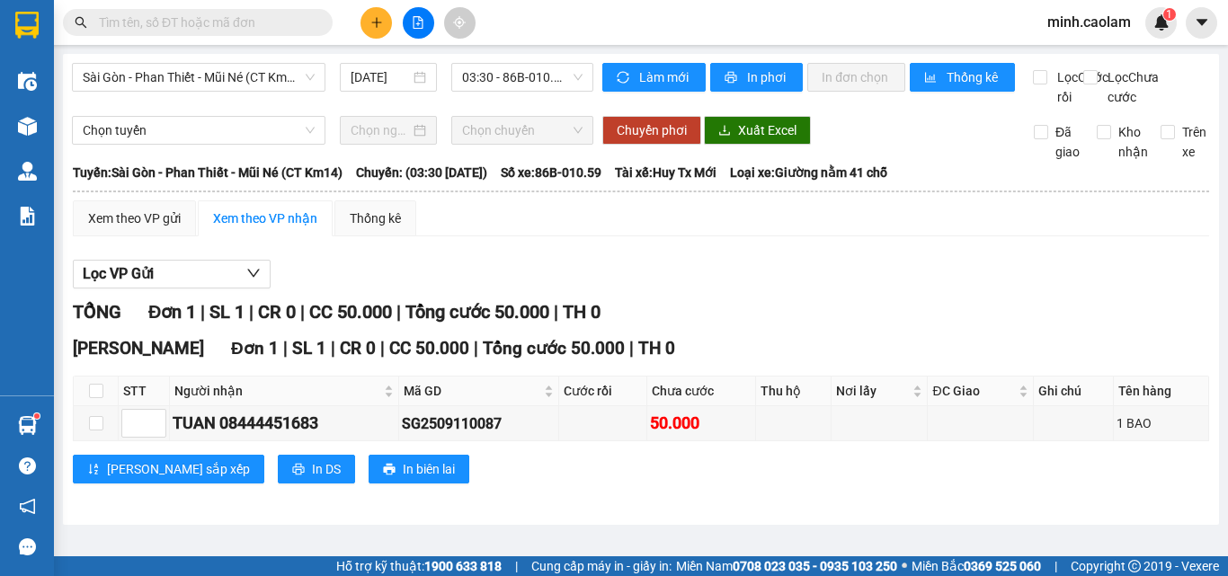 This screenshot has height=576, width=1228. Describe the element at coordinates (375, 218) in the screenshot. I see `div: Thống kê` at that location.